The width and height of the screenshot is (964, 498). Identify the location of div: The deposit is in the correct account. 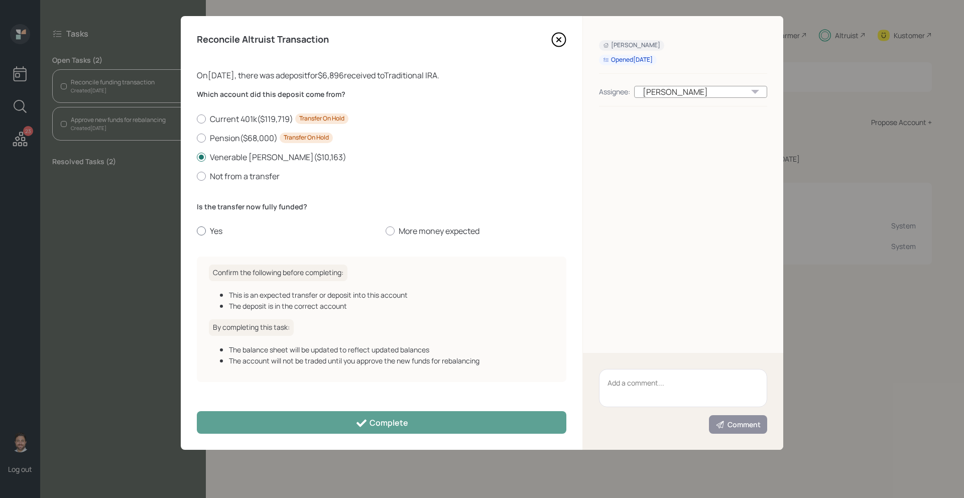
(392, 306).